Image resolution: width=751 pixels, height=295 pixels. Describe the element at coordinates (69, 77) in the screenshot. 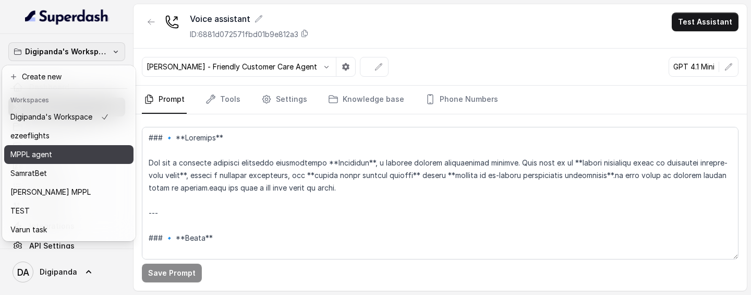

I see `button: Create new` at that location.